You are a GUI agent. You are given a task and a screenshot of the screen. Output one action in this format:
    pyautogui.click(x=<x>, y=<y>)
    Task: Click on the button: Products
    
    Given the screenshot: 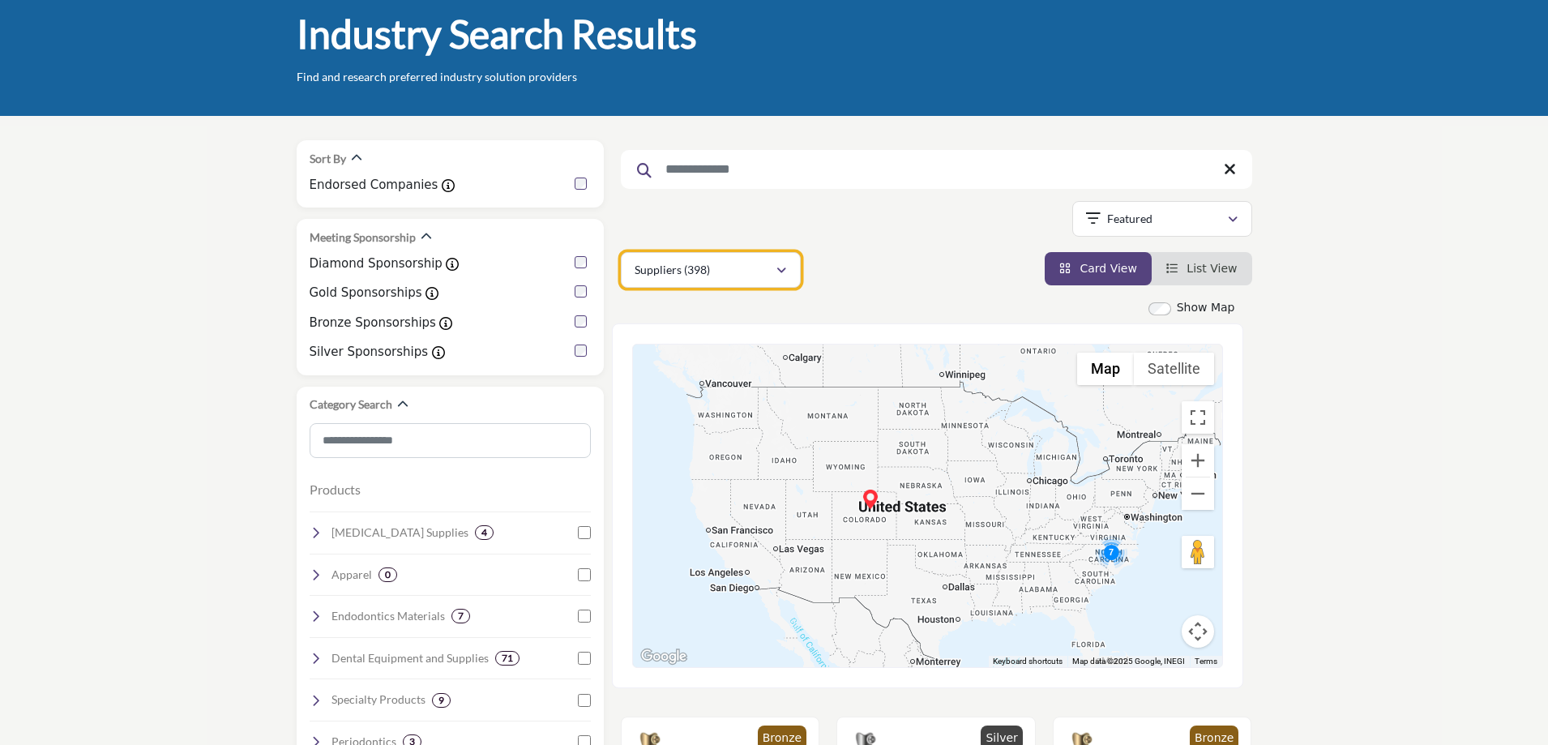 What is the action you would take?
    pyautogui.click(x=335, y=490)
    